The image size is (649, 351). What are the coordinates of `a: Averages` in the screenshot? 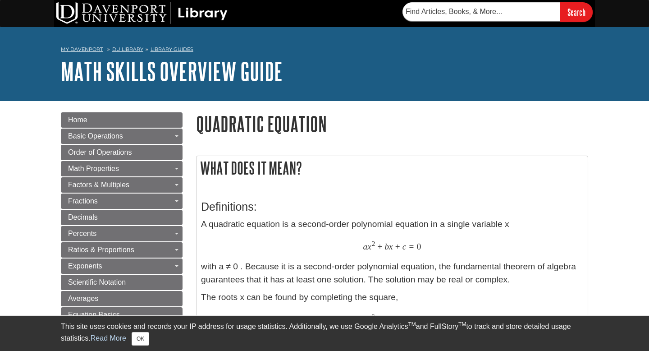 It's located at (122, 298).